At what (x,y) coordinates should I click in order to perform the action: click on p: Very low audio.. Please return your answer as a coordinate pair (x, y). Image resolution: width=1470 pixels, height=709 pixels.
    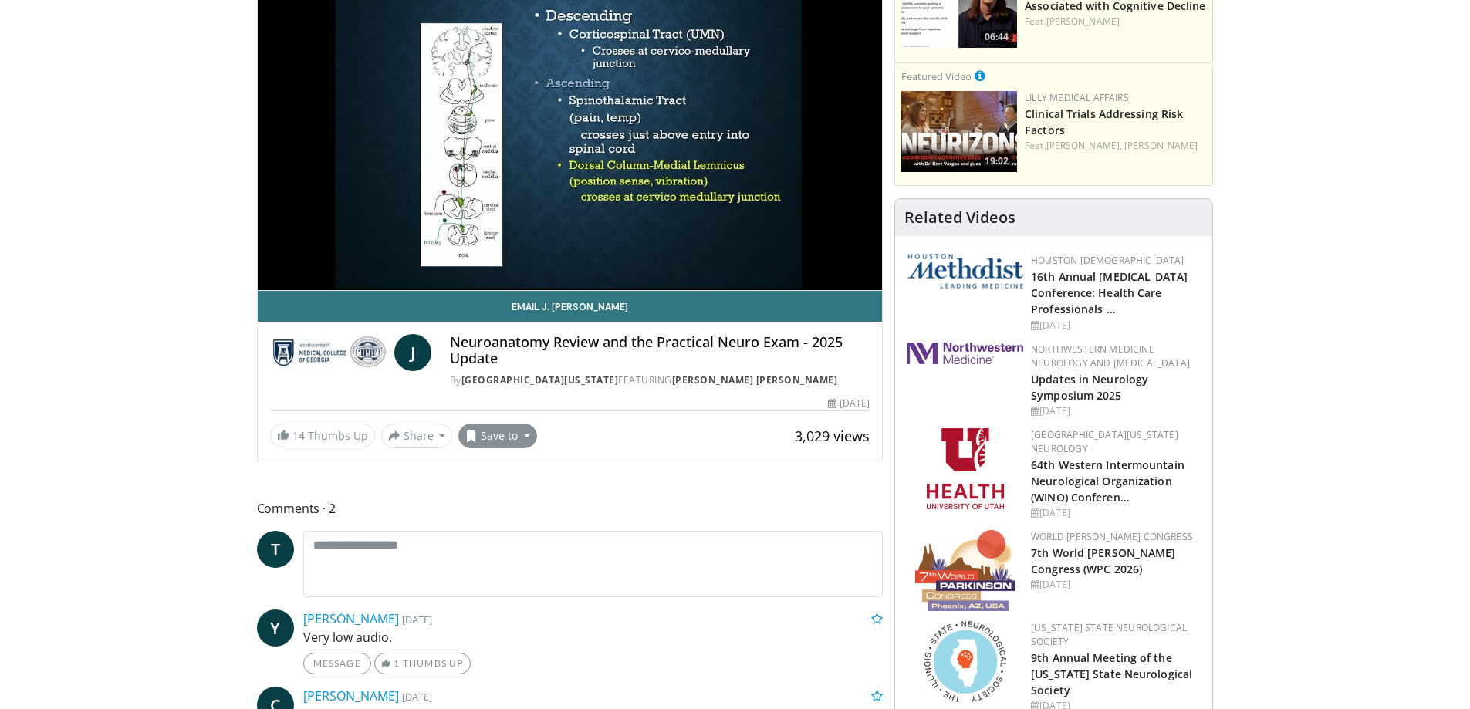
    Looking at the image, I should click on (593, 637).